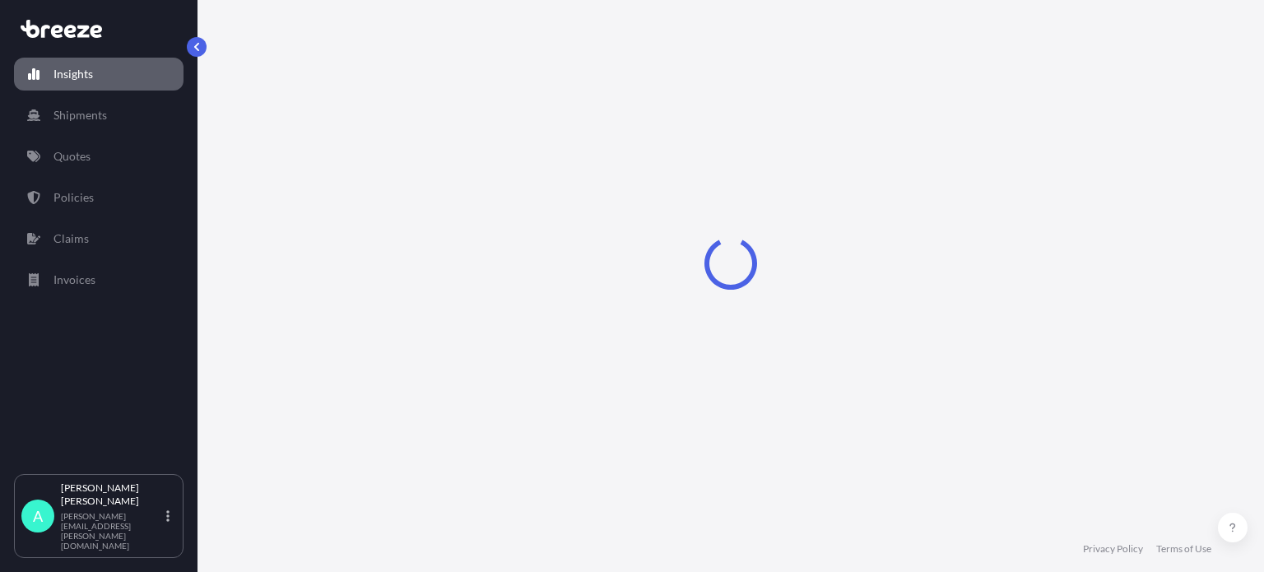 The height and width of the screenshot is (572, 1264). What do you see at coordinates (1112, 549) in the screenshot?
I see `p: Privacy Policy` at bounding box center [1112, 549].